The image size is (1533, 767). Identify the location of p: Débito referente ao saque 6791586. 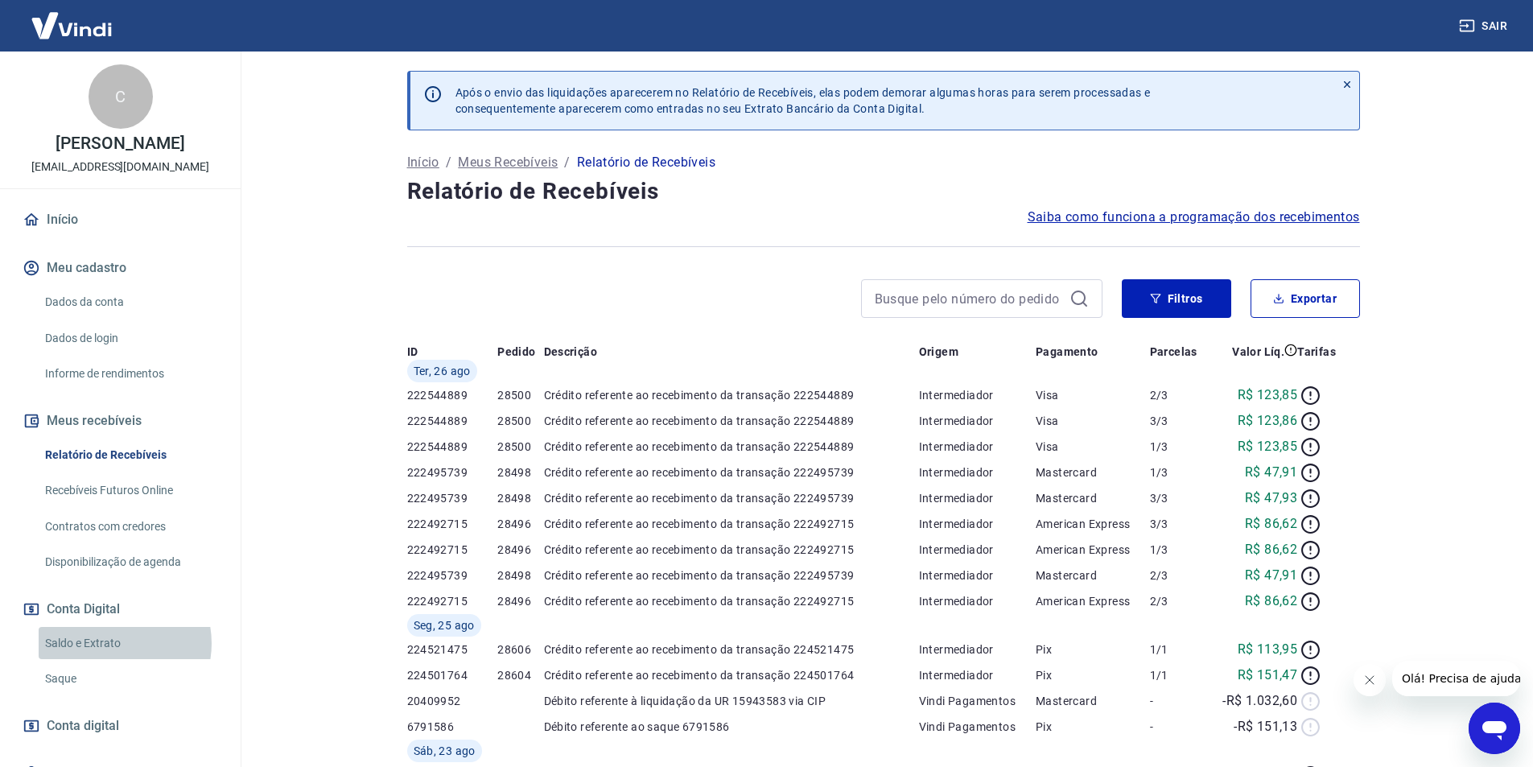
(731, 727).